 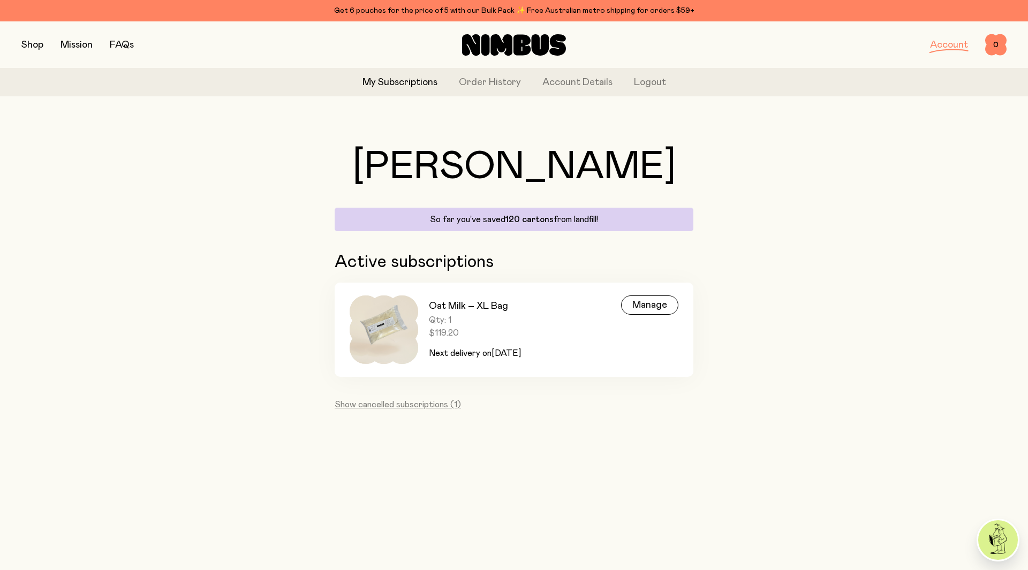 I want to click on a: FAQs, so click(x=122, y=45).